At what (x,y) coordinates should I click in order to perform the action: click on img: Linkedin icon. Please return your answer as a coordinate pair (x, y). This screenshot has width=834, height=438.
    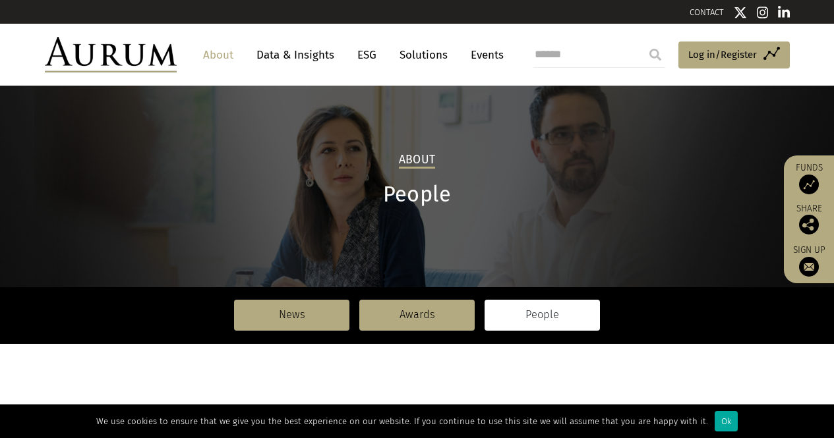
    Looking at the image, I should click on (784, 13).